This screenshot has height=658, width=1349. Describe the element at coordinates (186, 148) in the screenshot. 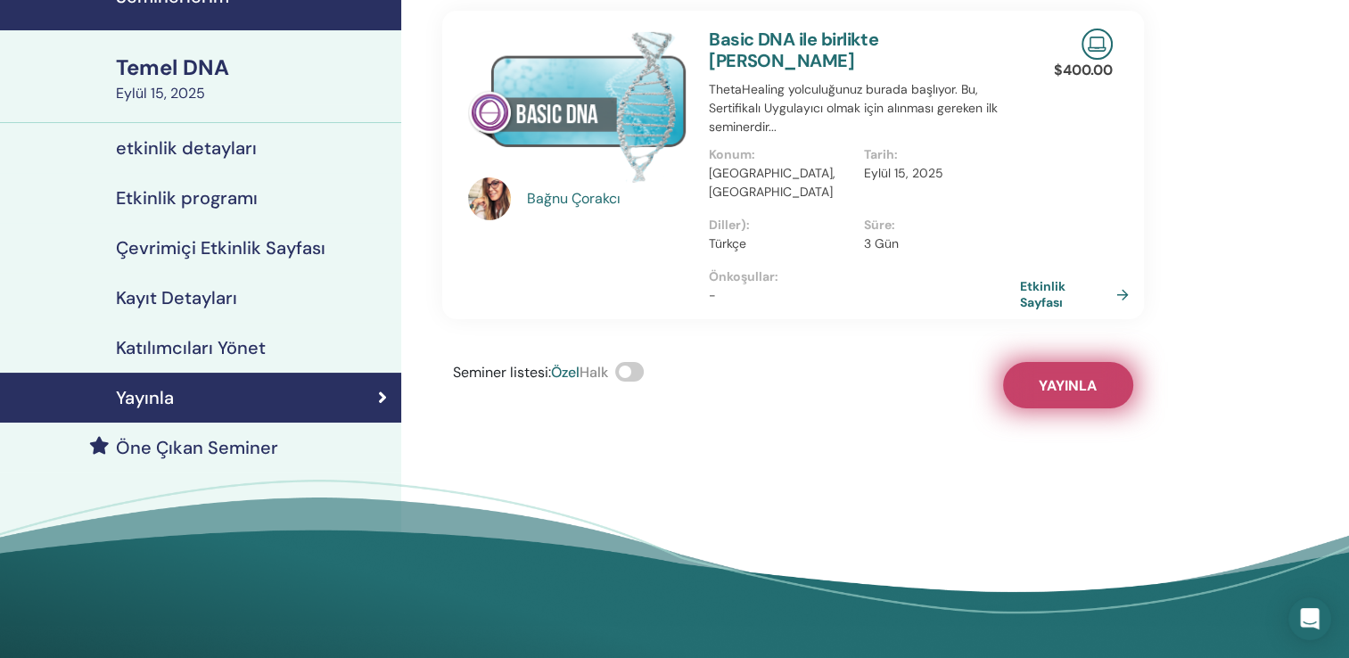

I see `h4: etkinlik detayları` at that location.